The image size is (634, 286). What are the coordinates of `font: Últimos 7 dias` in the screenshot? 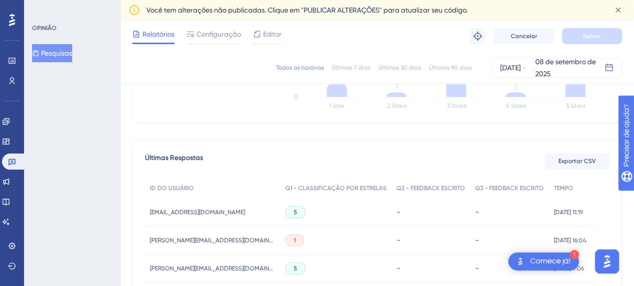 It's located at (351, 68).